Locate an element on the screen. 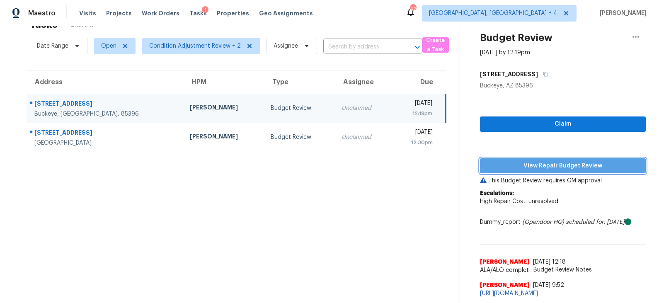 This screenshot has width=659, height=303. input: Search by address is located at coordinates (361, 47).